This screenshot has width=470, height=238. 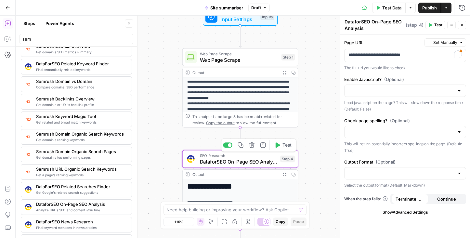 I want to click on span: Get domain's ranking keywords, so click(x=81, y=140).